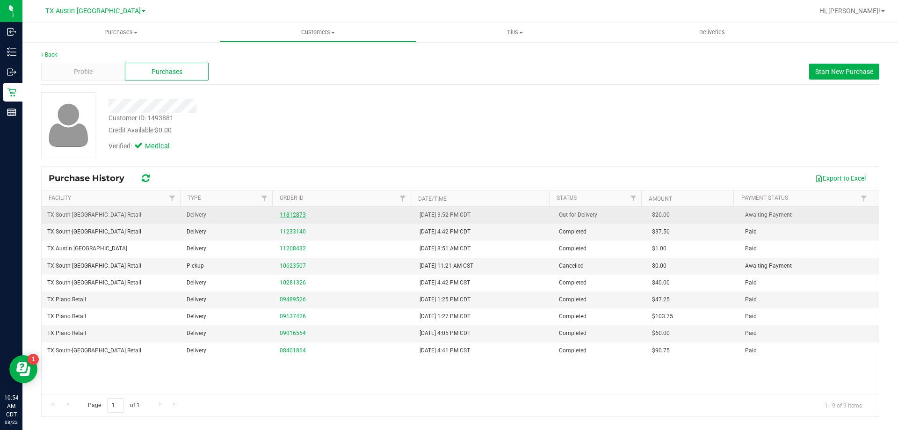 This screenshot has height=430, width=898. Describe the element at coordinates (293, 316) in the screenshot. I see `a: 09137426` at that location.